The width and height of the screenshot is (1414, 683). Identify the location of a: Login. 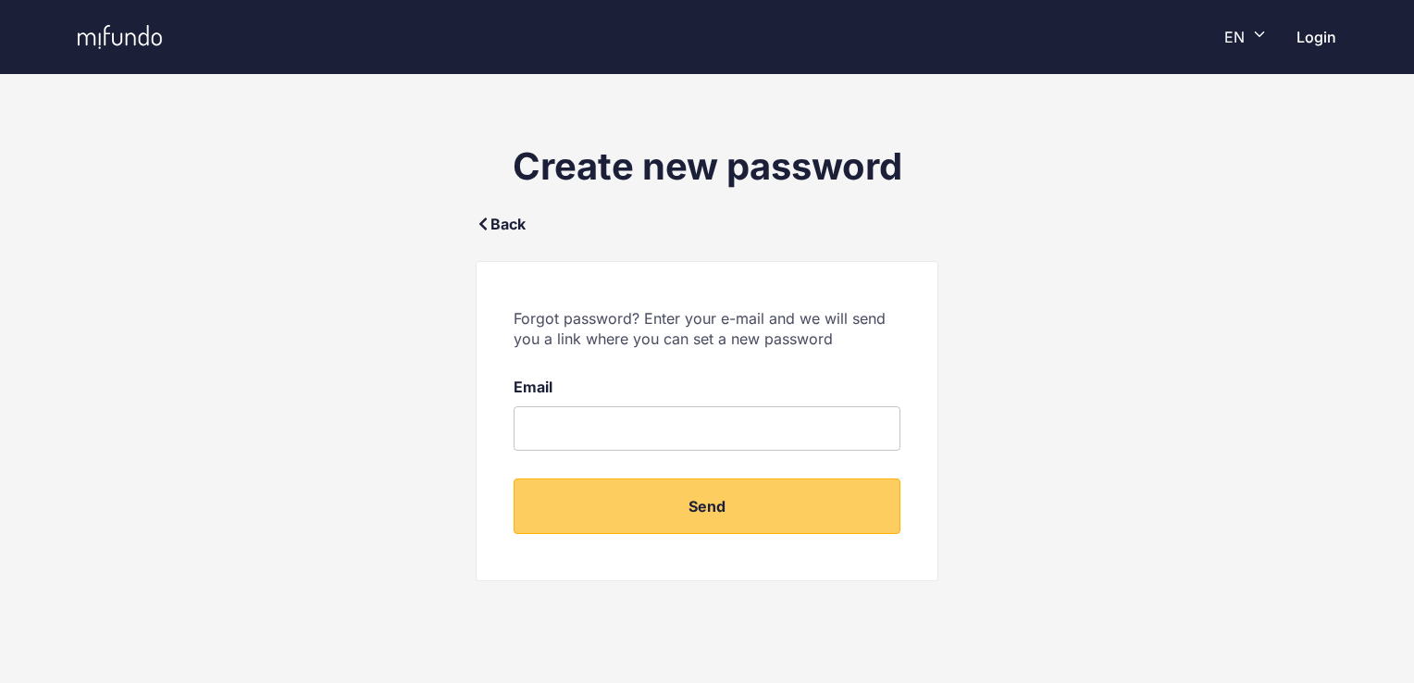
(1316, 37).